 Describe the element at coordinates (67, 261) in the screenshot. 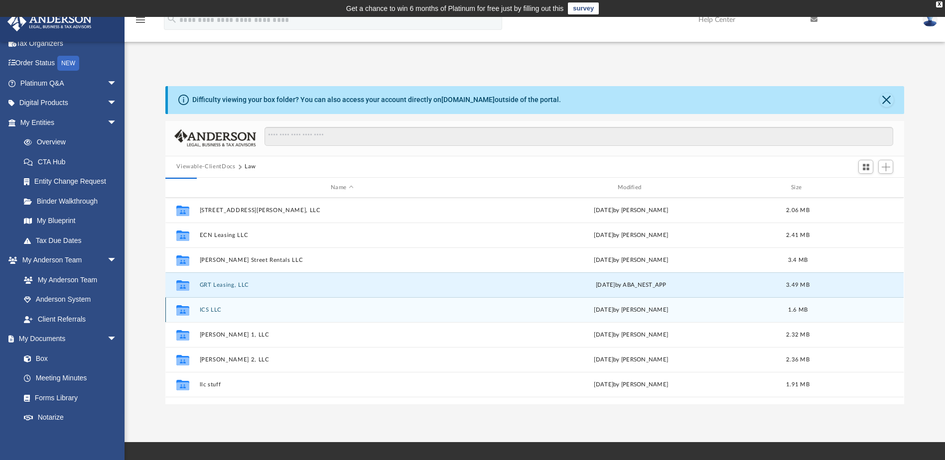

I see `a: My Anderson Teamarrow_drop_down` at that location.